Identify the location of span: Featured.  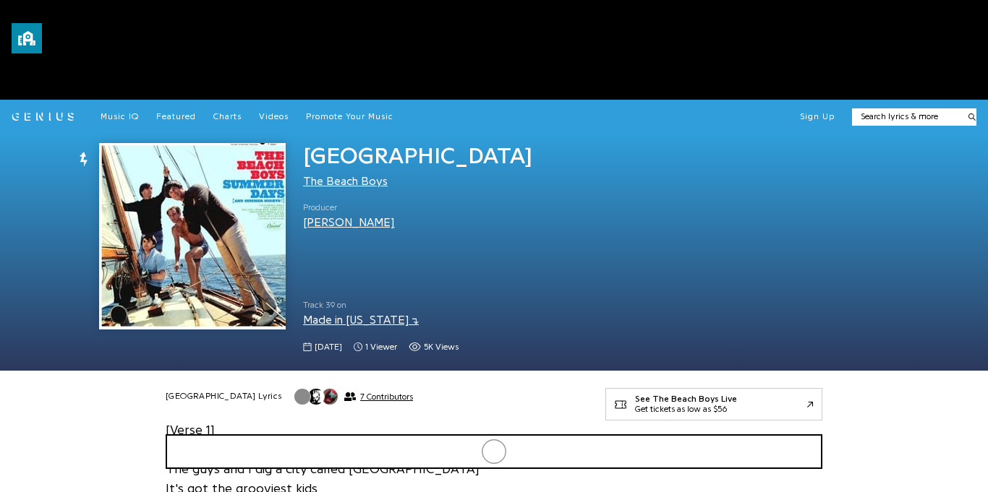
(176, 116).